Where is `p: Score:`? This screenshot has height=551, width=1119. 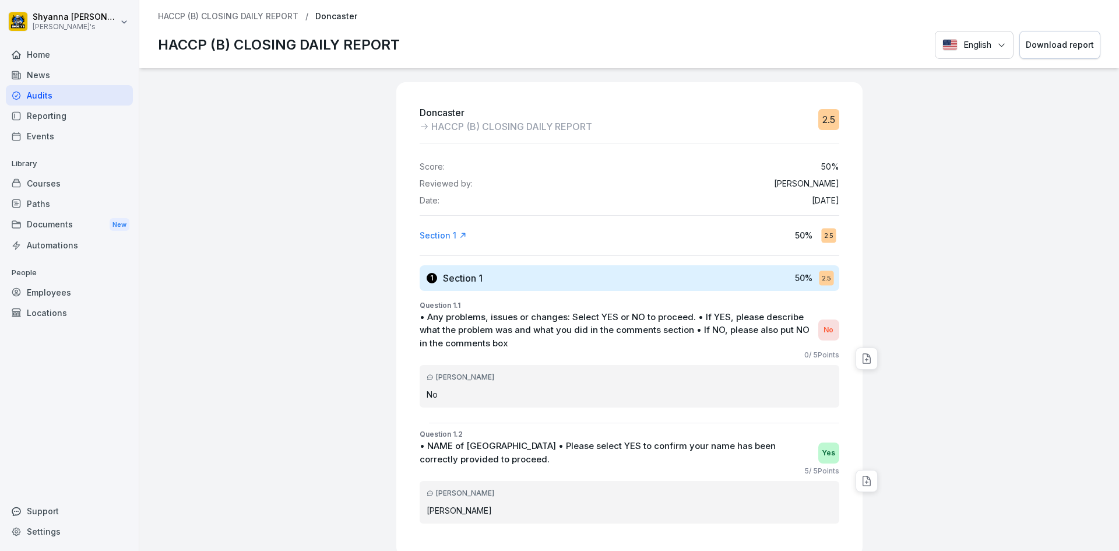
p: Score: is located at coordinates (432, 167).